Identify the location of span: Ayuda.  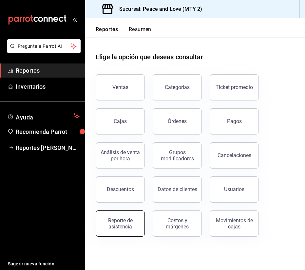
(43, 116).